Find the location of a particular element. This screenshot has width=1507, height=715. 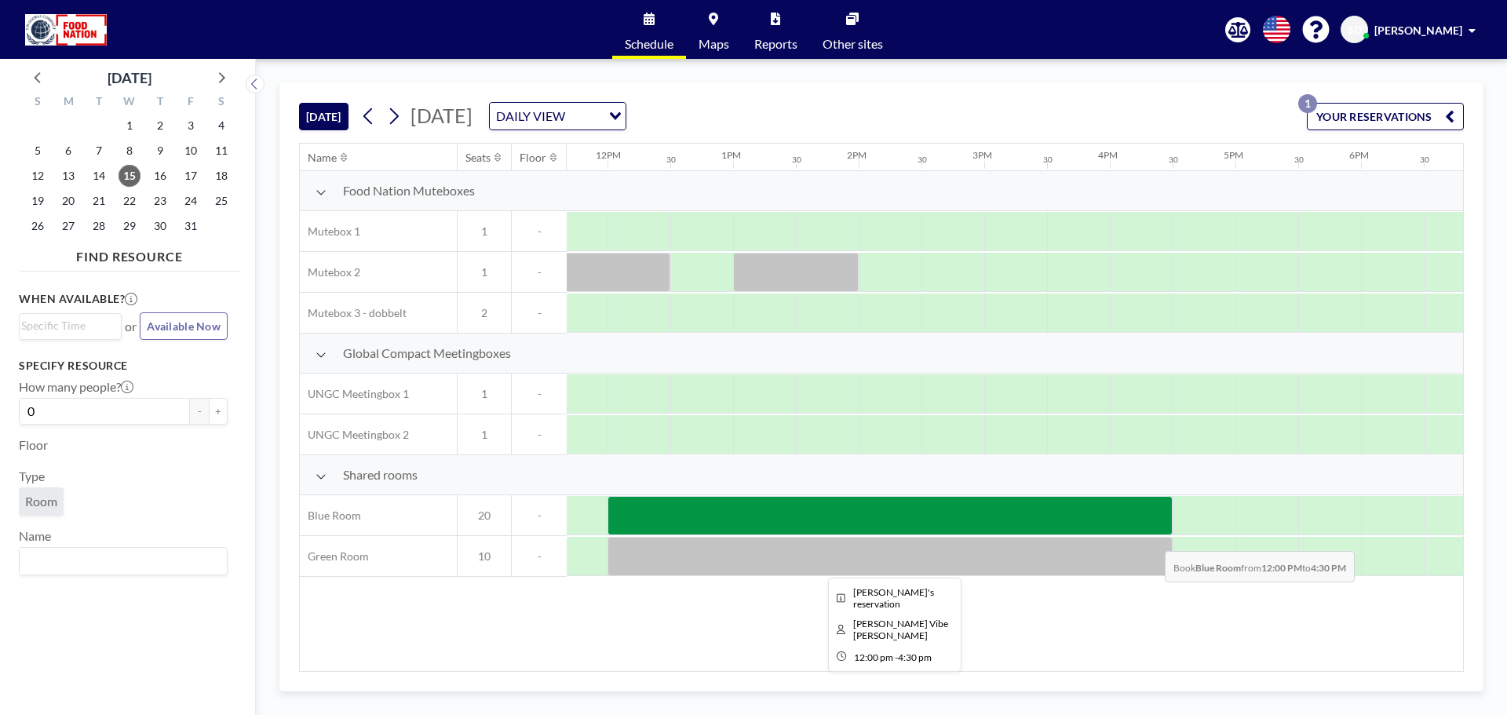

span: Saturday, October 18, 2025 is located at coordinates (221, 176).